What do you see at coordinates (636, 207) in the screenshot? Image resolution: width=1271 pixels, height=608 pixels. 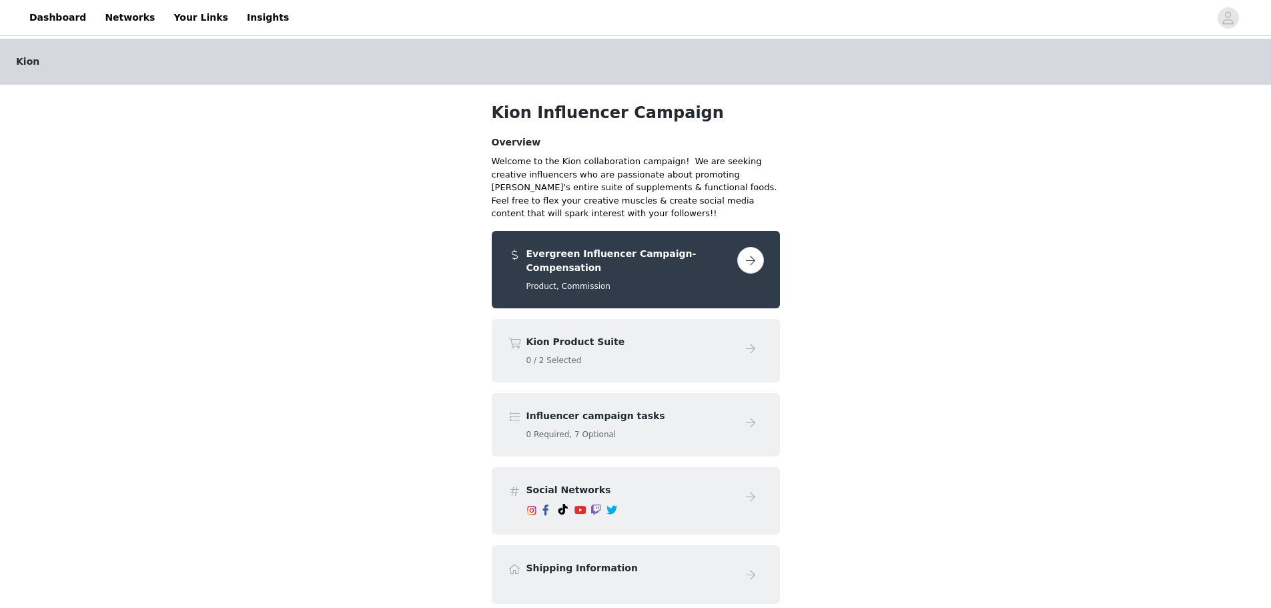 I see `p: Feel free to flex your creative muscles & create social media content that will spark interest wi...` at bounding box center [636, 207].